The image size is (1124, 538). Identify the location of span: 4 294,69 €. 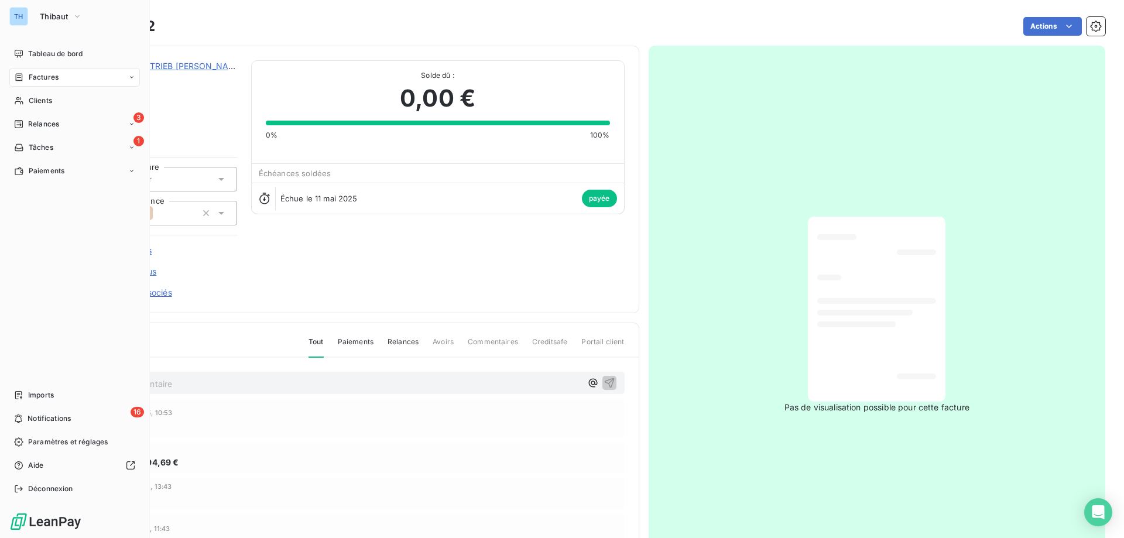
(156, 462).